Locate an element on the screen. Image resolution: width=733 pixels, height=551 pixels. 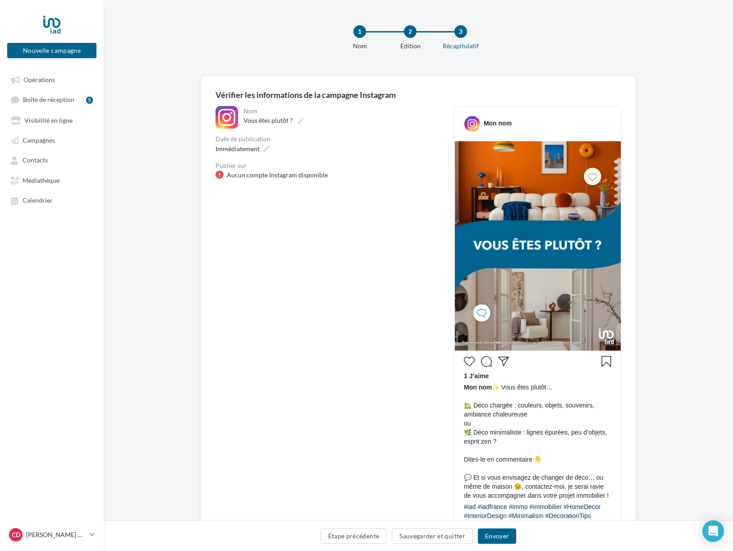
span: Calendrier is located at coordinates (37, 200).